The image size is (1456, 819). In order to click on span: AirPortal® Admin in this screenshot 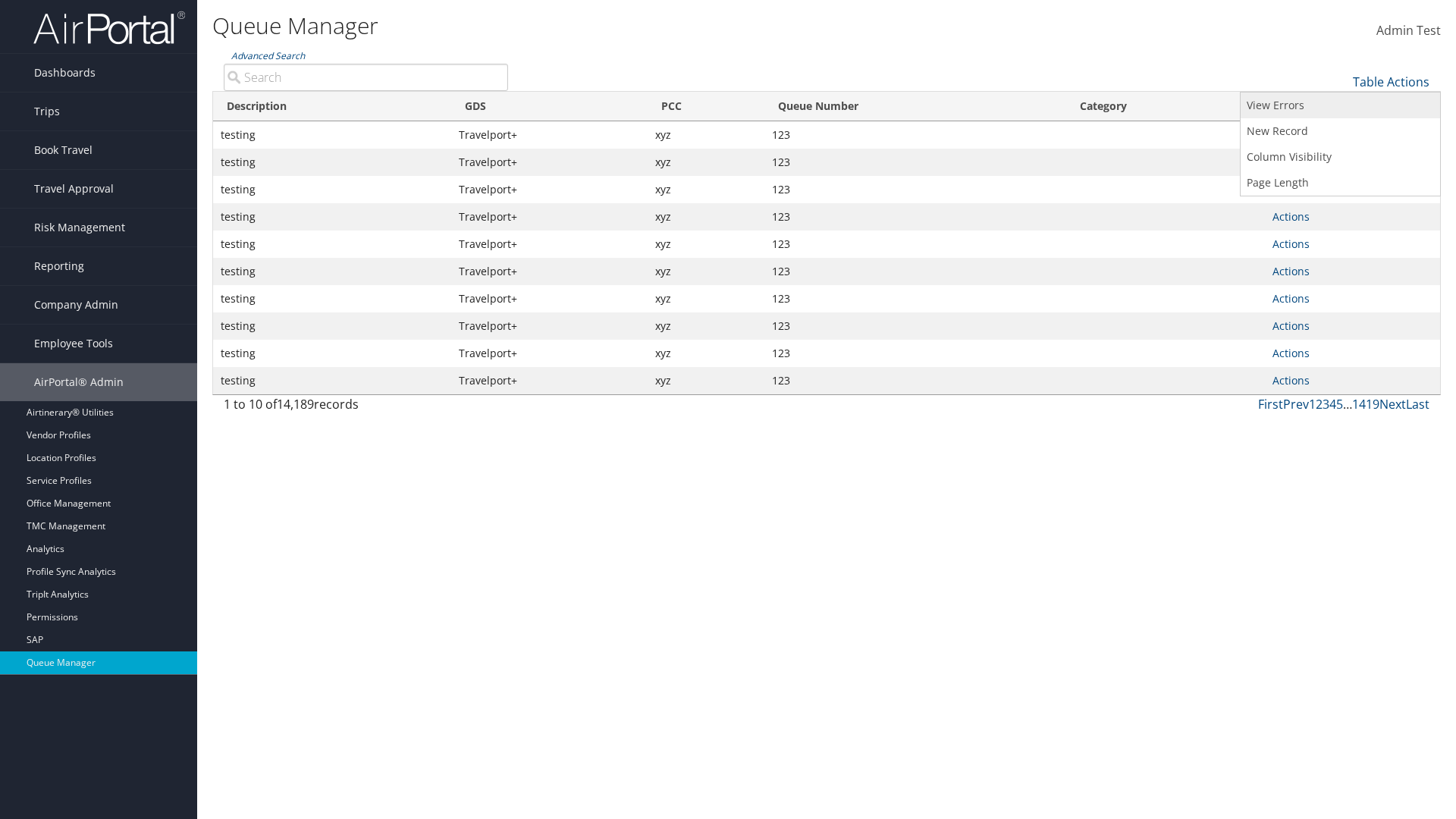, I will do `click(78, 382)`.